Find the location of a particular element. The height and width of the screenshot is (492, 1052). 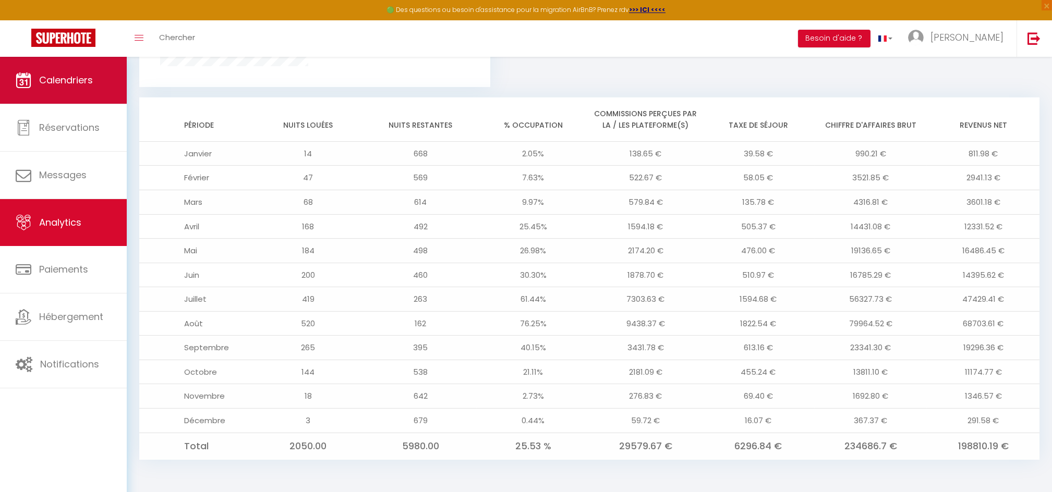

td: 614 is located at coordinates (421, 202).